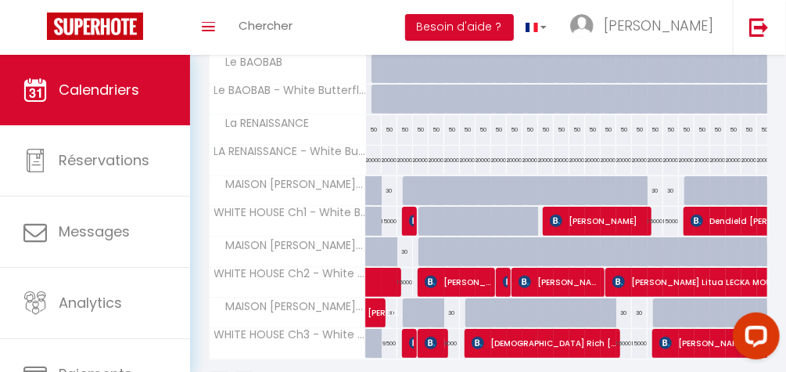 The width and height of the screenshot is (786, 372). I want to click on span: Chercher, so click(265, 25).